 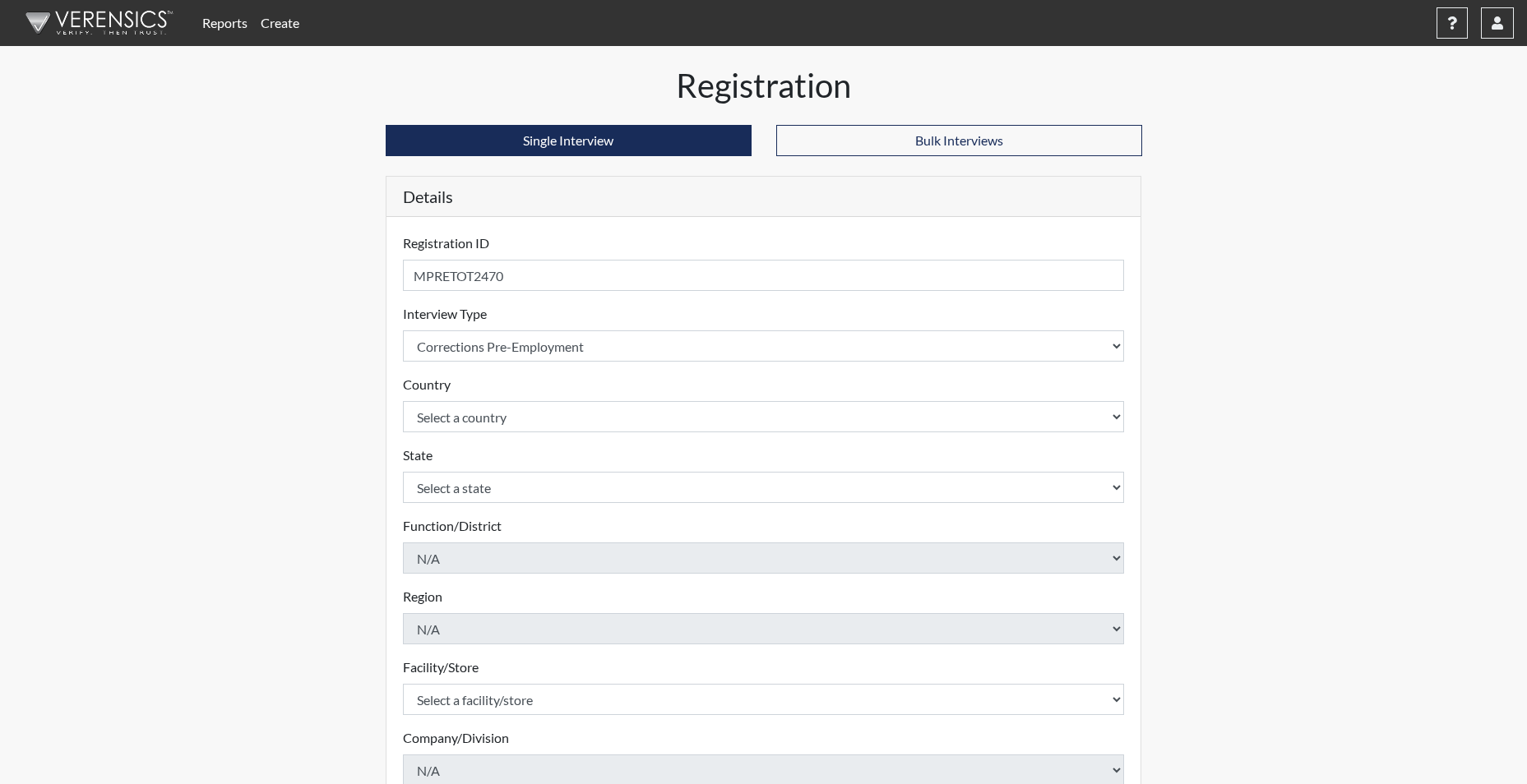 What do you see at coordinates (446, 244) in the screenshot?
I see `label: Registration ID` at bounding box center [446, 244].